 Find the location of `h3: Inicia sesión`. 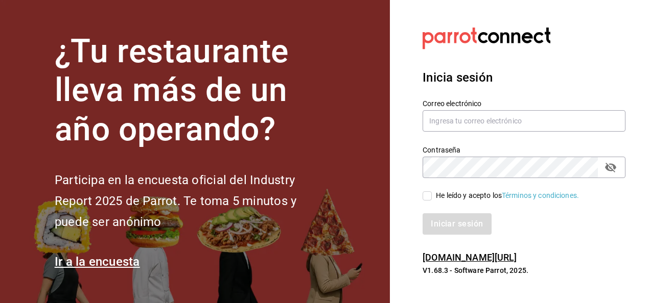

h3: Inicia sesión is located at coordinates (524, 78).